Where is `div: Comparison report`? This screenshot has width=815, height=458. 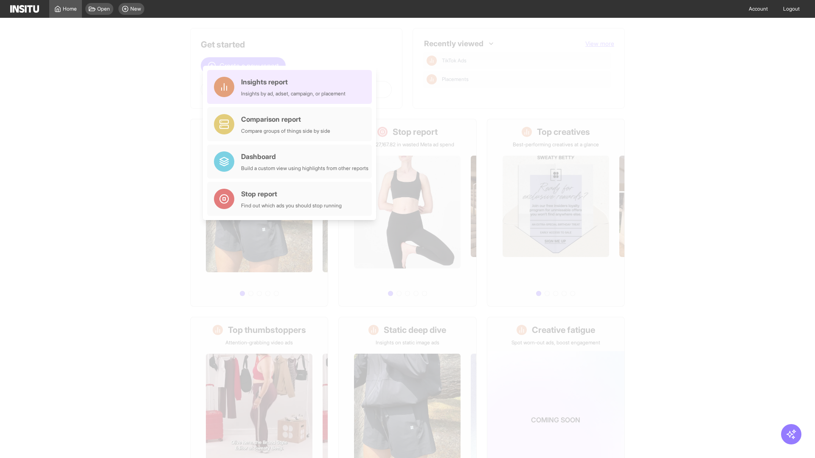
div: Comparison report is located at coordinates (286, 119).